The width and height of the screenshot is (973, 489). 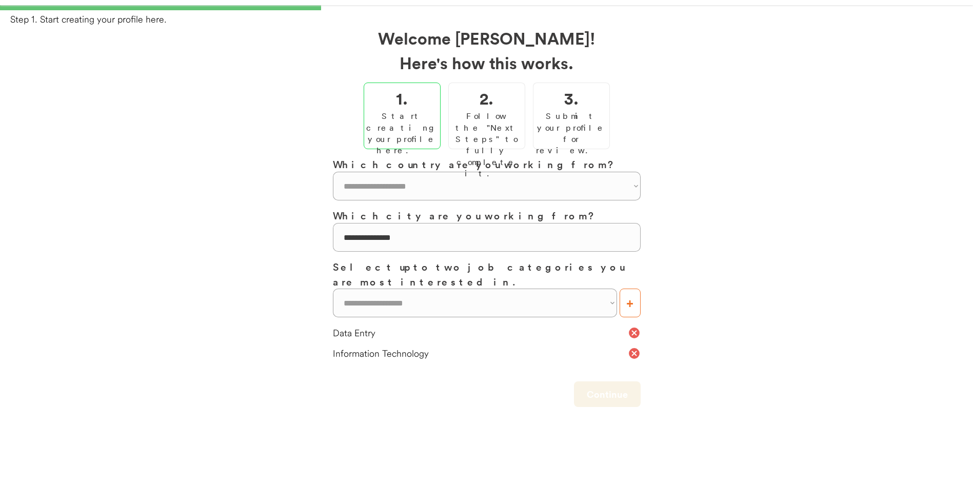 What do you see at coordinates (491, 19) in the screenshot?
I see `div: Step 1. Start creating your profile here.` at bounding box center [491, 19].